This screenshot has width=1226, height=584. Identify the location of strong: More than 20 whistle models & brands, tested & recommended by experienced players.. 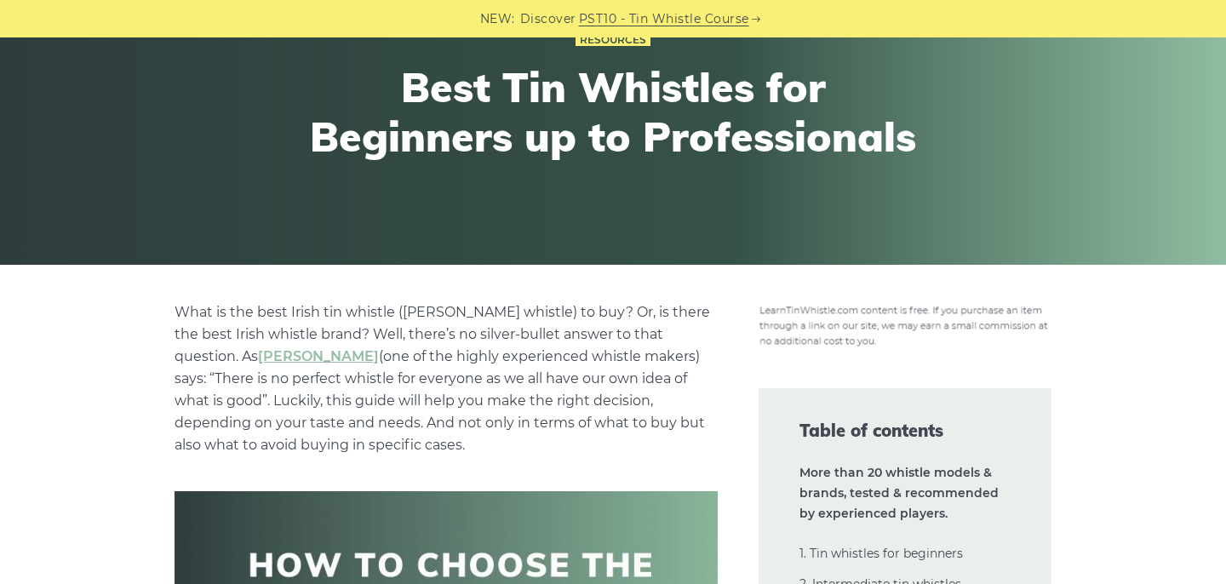
(899, 493).